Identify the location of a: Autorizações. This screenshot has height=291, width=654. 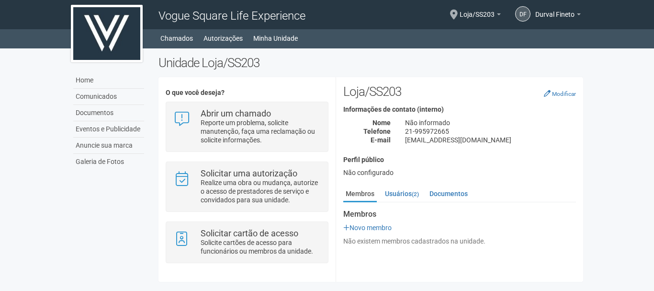
(223, 38).